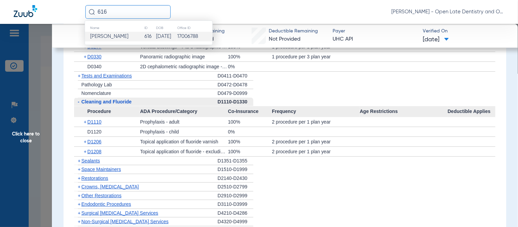 Image resolution: width=518 pixels, height=227 pixels. I want to click on div: D2510-D2799, so click(235, 187).